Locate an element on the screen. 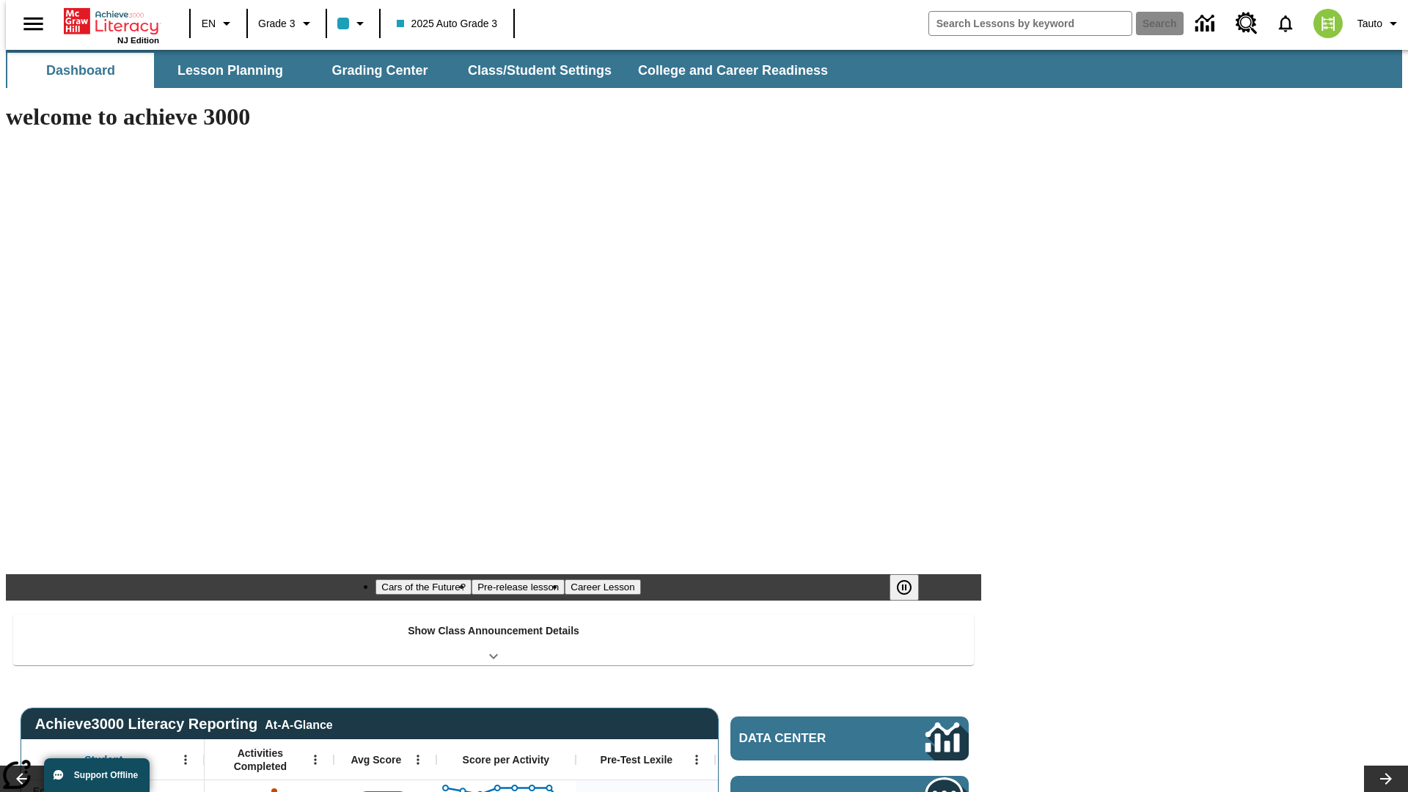 The height and width of the screenshot is (792, 1408). span: EN is located at coordinates (208, 23).